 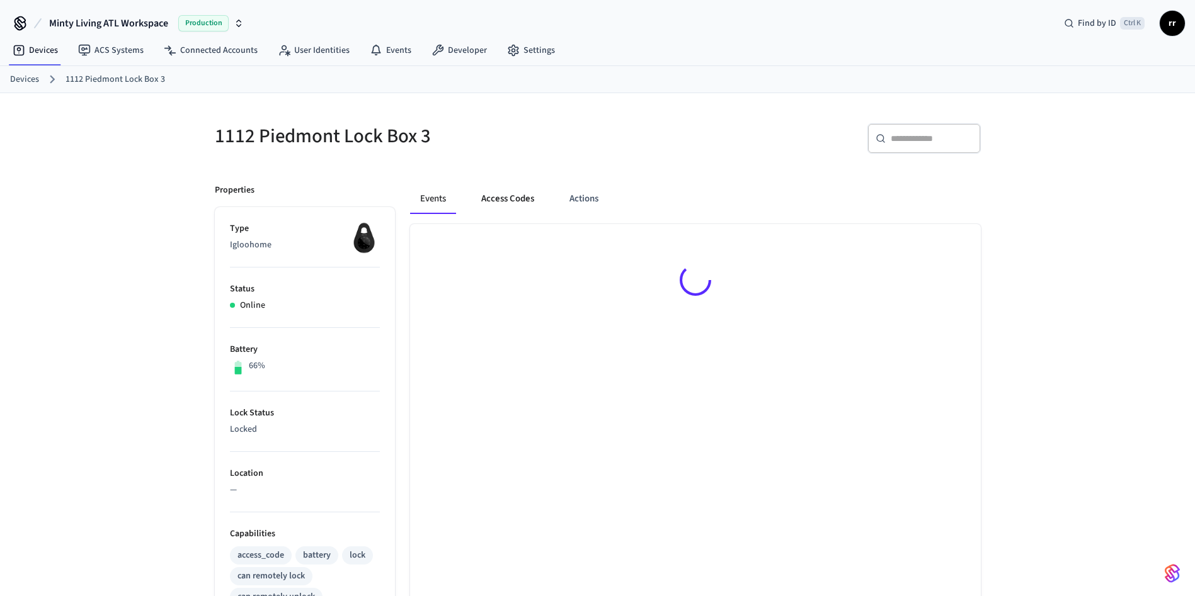 I want to click on div: battery, so click(x=317, y=556).